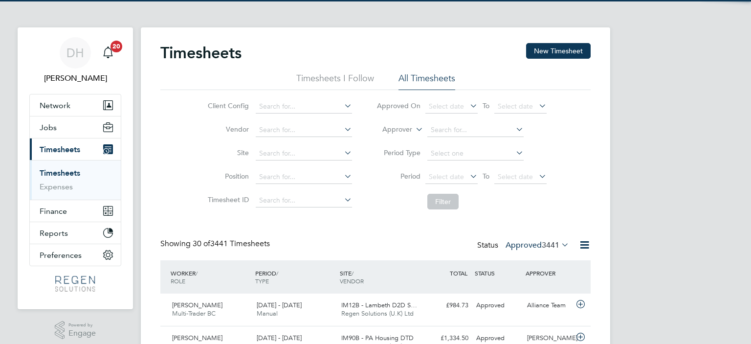  What do you see at coordinates (459, 273) in the screenshot?
I see `span: TOTAL` at bounding box center [459, 273].